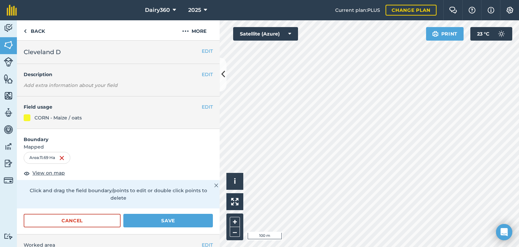 The image size is (519, 247). I want to click on span: 2025, so click(195, 10).